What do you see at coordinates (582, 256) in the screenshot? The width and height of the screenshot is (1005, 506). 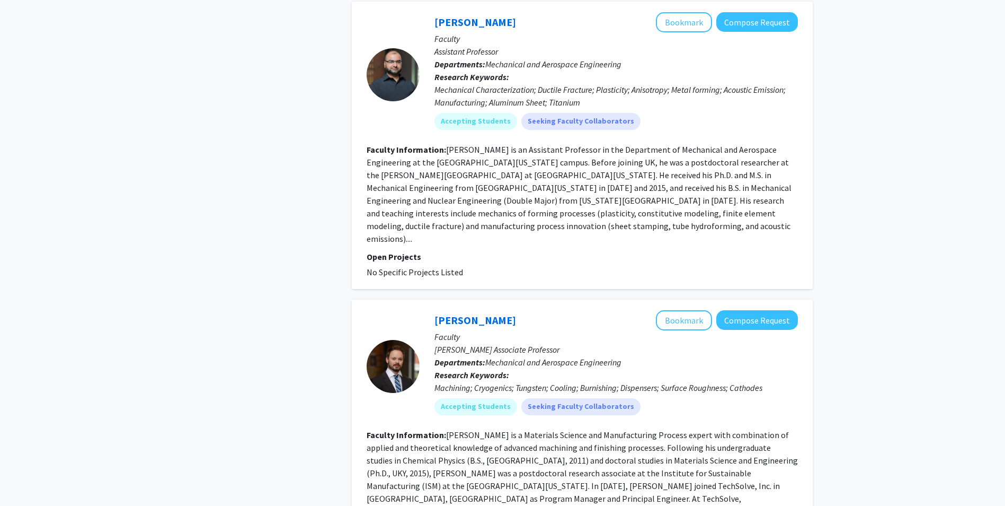 I see `p: Open Projects` at bounding box center [582, 256].